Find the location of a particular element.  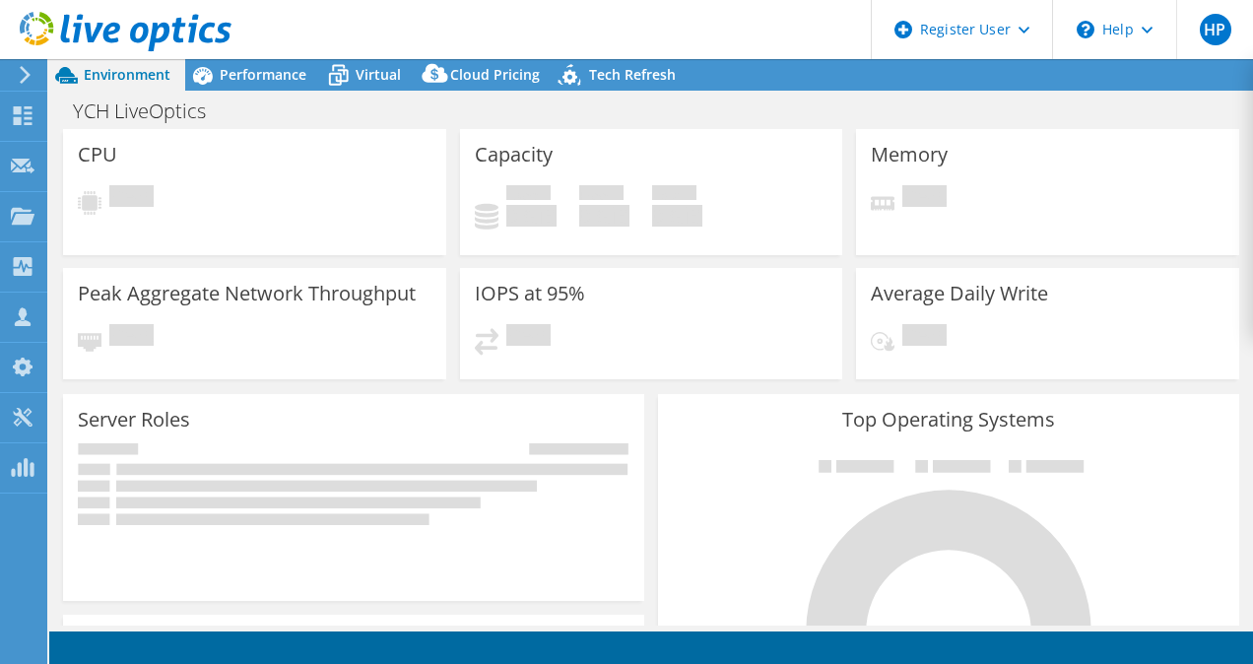

span: Used is located at coordinates (528, 195).